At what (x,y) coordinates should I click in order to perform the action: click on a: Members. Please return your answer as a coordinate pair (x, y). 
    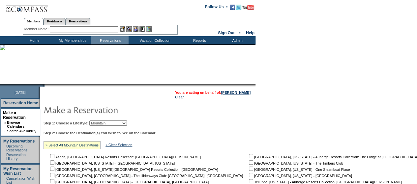
    Looking at the image, I should click on (34, 21).